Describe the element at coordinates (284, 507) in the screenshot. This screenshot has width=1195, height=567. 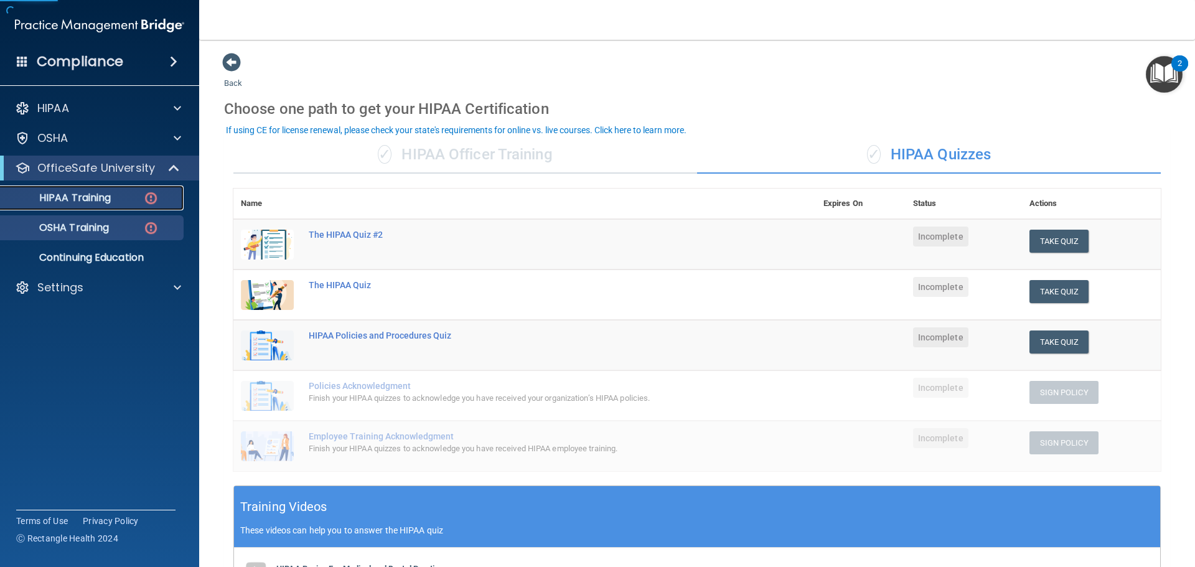
I see `h5: Training Videos` at that location.